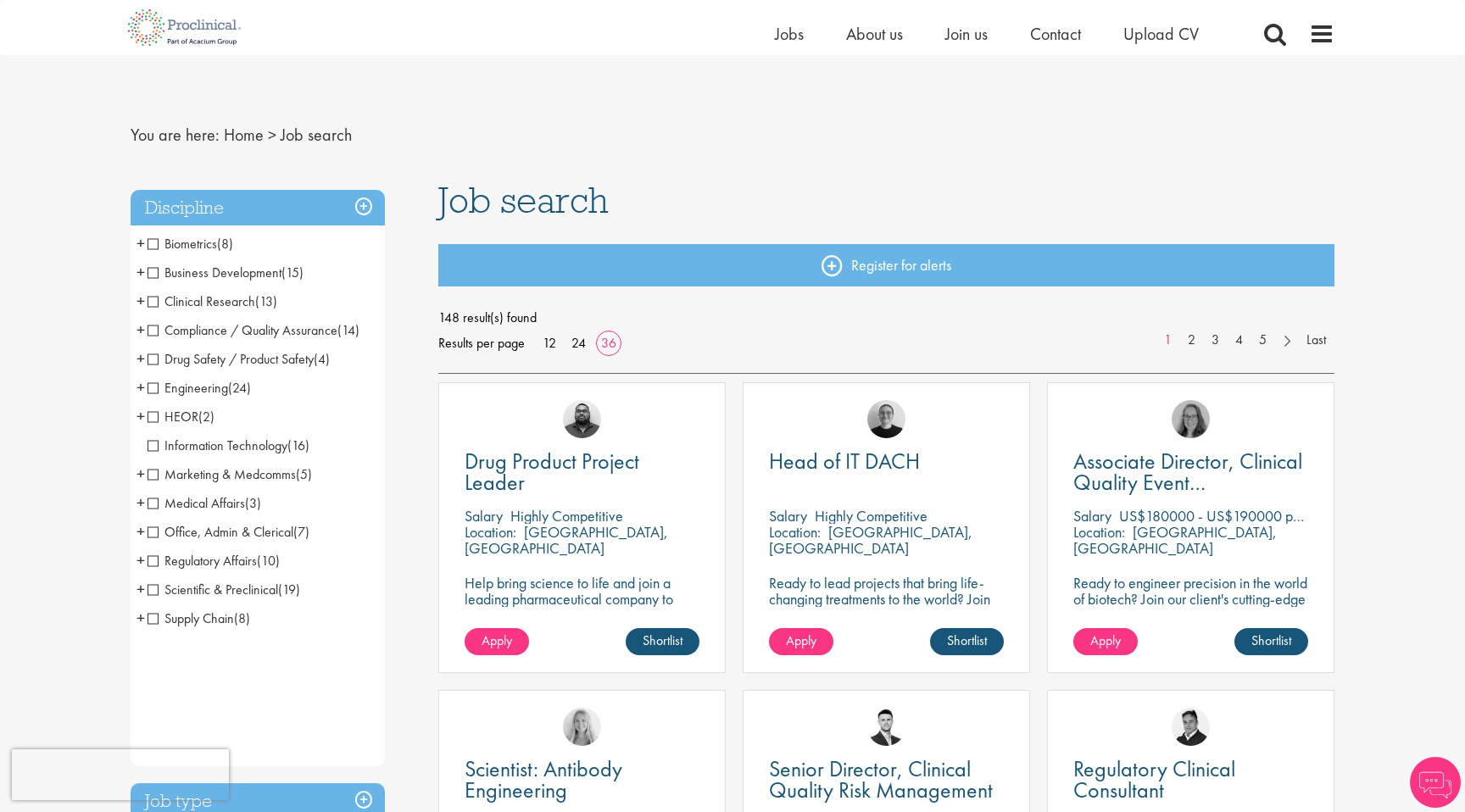  I want to click on span: You are here:, so click(175, 135).